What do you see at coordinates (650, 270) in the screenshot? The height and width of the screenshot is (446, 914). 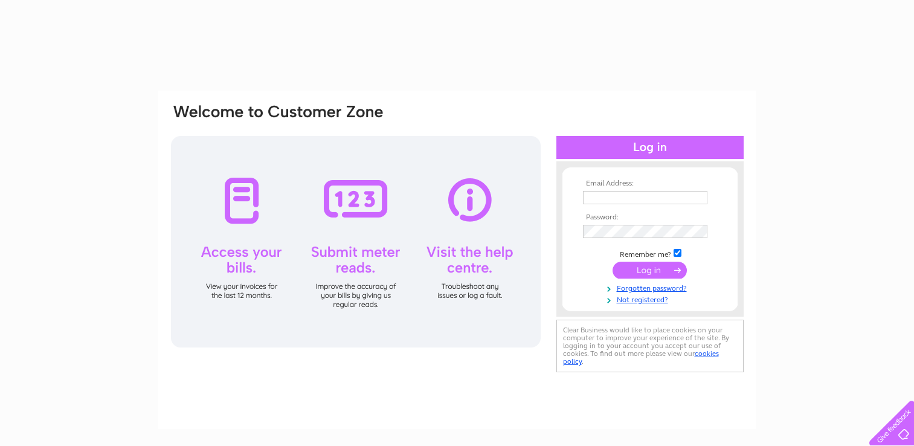 I see `input: Submit` at bounding box center [650, 270].